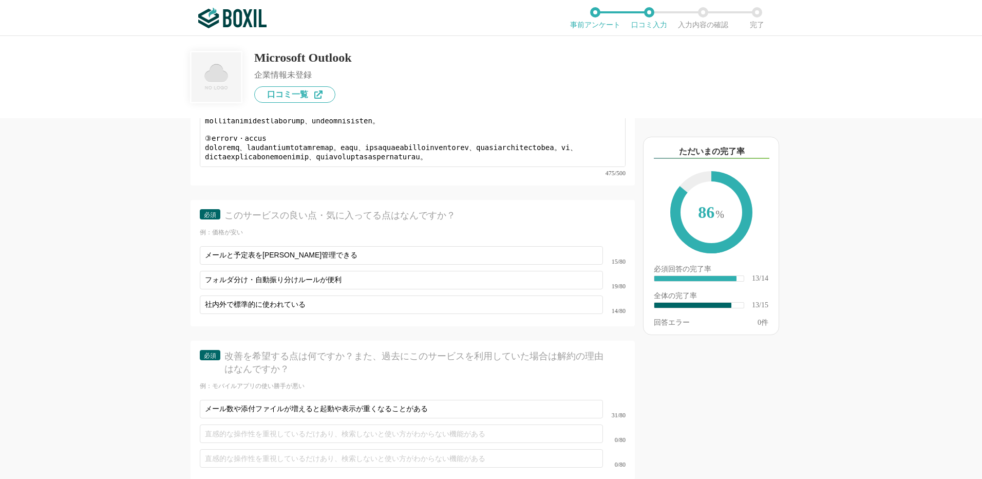 The width and height of the screenshot is (982, 479). I want to click on li: 事前アンケート, so click(595, 18).